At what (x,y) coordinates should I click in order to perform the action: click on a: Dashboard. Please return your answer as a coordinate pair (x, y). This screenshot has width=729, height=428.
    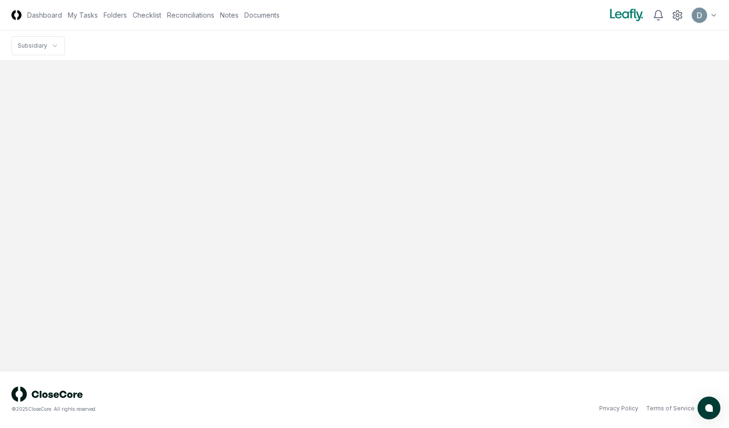
    Looking at the image, I should click on (44, 15).